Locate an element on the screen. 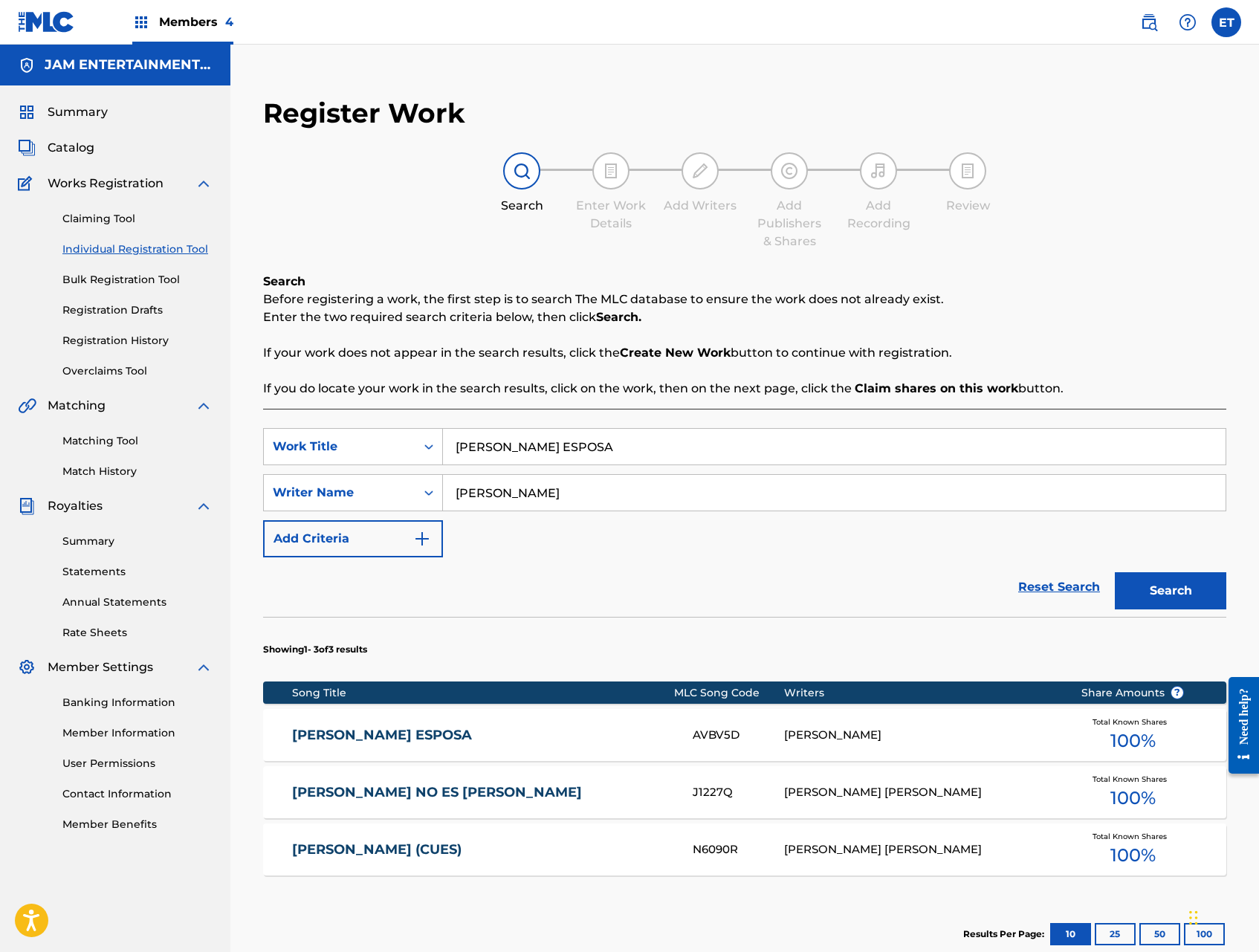 The width and height of the screenshot is (1259, 952). button: 10 is located at coordinates (1070, 934).